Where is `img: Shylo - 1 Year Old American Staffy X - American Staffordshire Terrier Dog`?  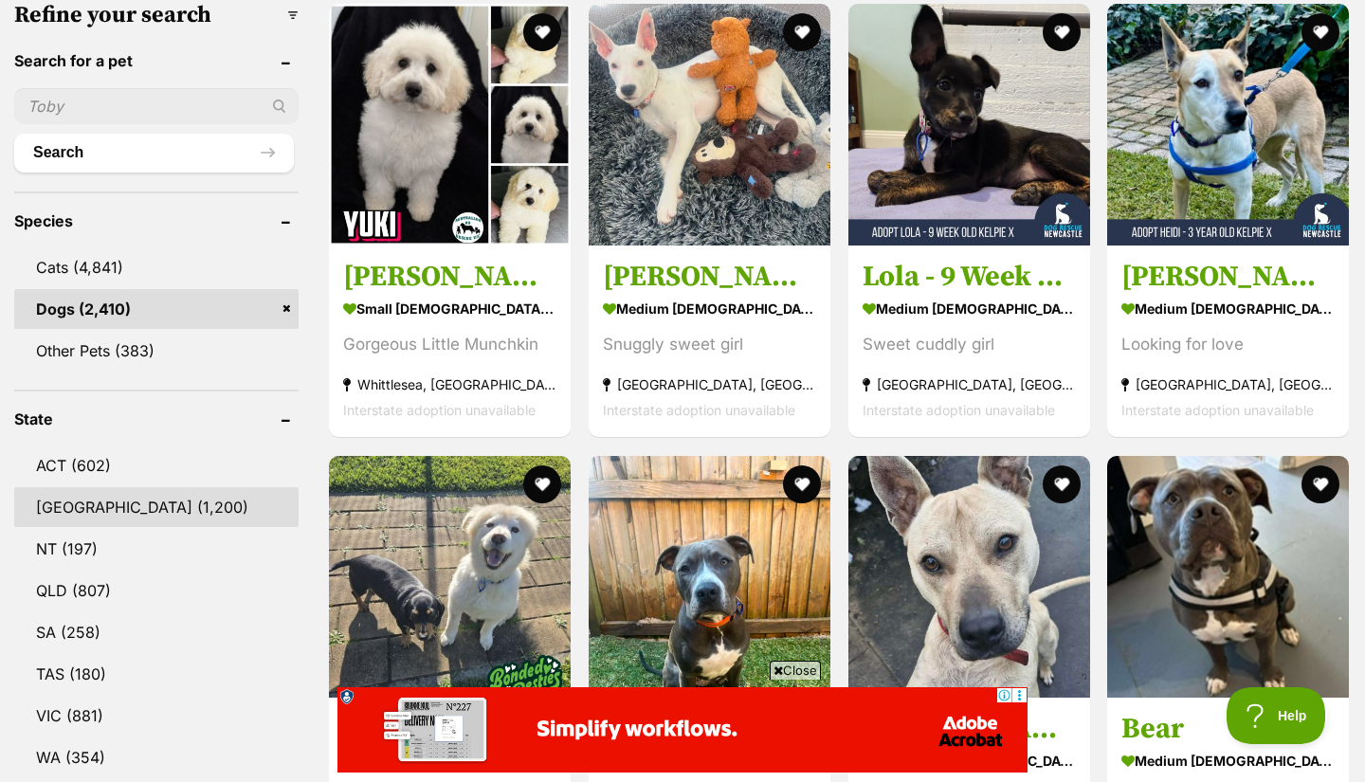 img: Shylo - 1 Year Old American Staffy X - American Staffordshire Terrier Dog is located at coordinates (709, 576).